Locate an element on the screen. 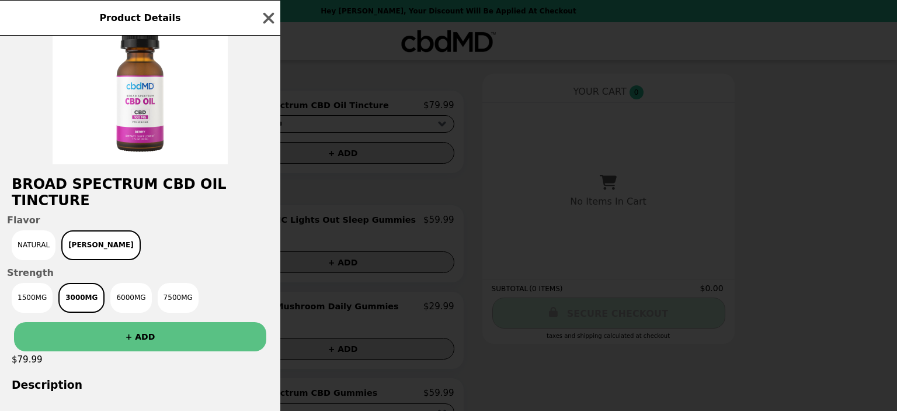 Image resolution: width=897 pixels, height=411 pixels. button: 1500MG is located at coordinates (32, 297).